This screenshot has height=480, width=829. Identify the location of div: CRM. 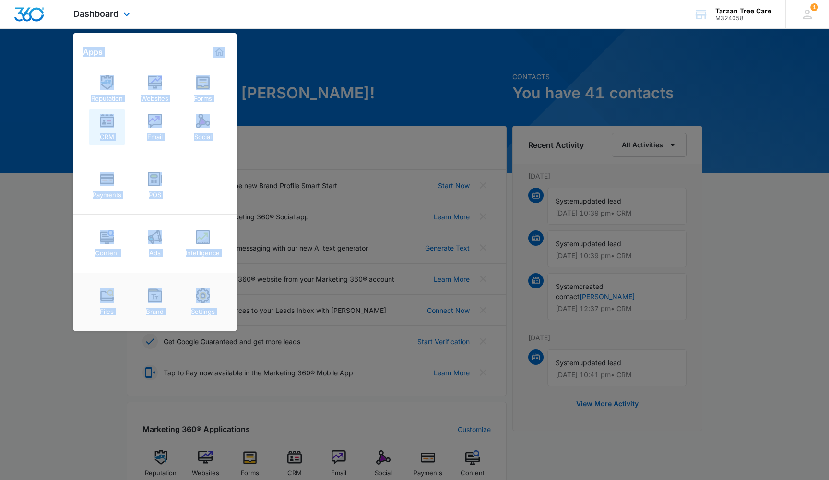
(107, 134).